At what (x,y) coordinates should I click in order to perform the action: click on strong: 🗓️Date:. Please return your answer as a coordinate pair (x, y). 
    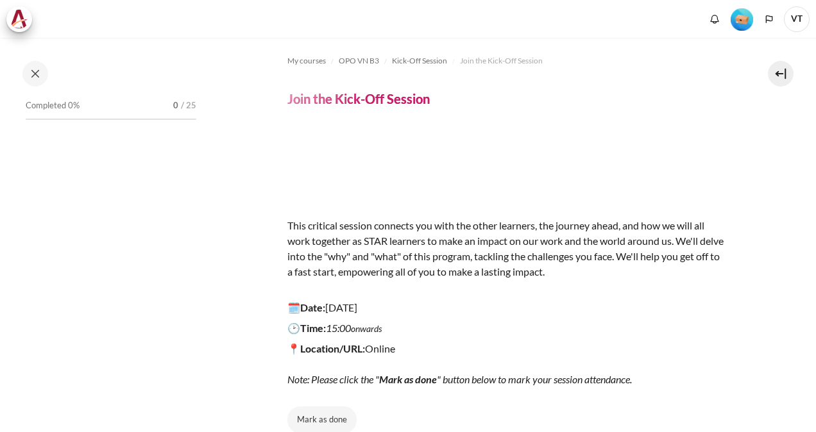
    Looking at the image, I should click on (306, 307).